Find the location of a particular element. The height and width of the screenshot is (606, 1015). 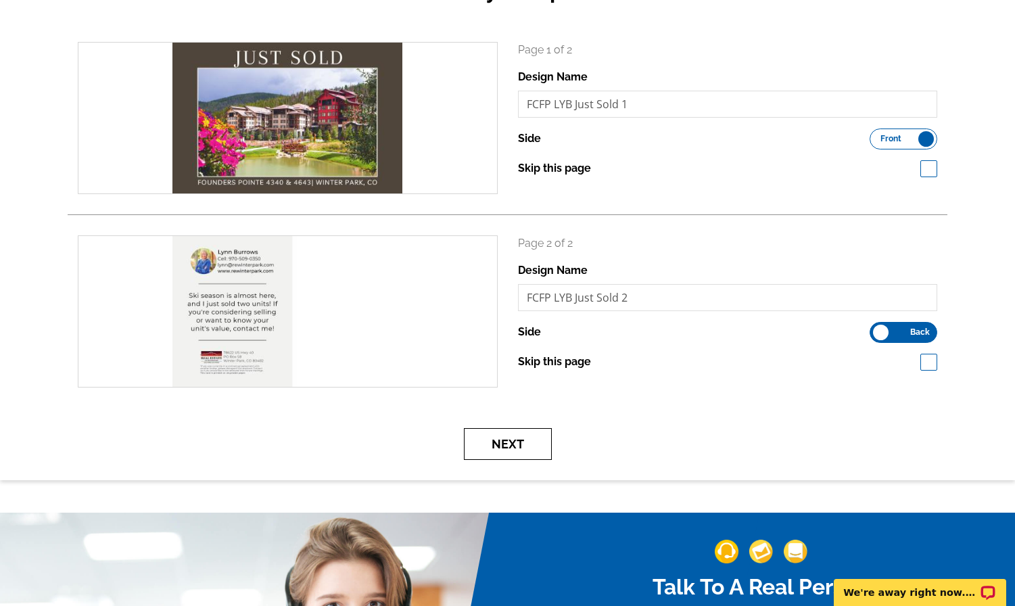

img: support-img-3_1.png is located at coordinates (795, 551).